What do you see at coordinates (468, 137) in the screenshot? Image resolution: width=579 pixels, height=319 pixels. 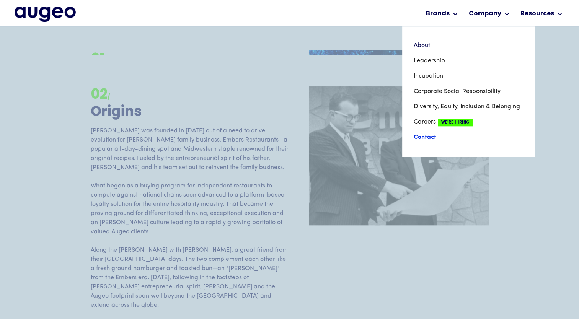 I see `a: Contact` at bounding box center [468, 137].